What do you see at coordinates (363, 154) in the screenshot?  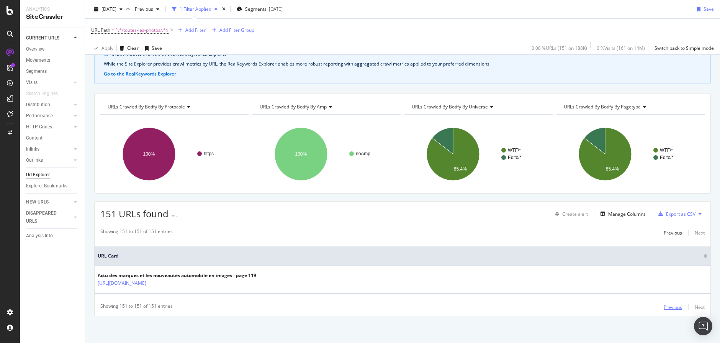 I see `text: noAmp` at bounding box center [363, 154].